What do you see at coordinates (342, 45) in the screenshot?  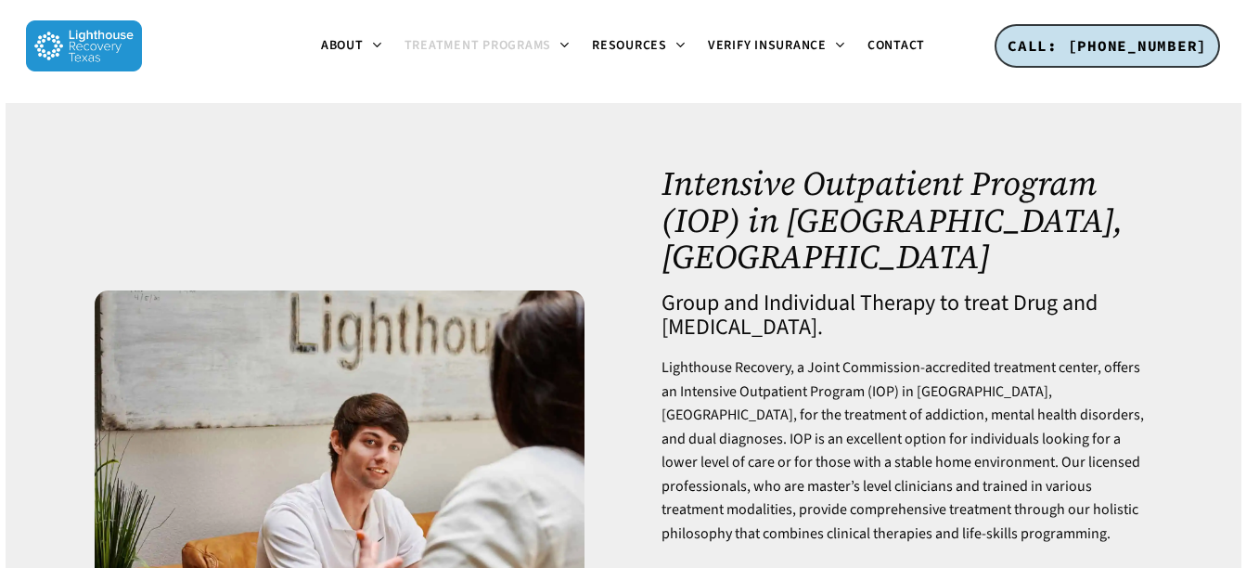 I see `span: About` at bounding box center [342, 45].